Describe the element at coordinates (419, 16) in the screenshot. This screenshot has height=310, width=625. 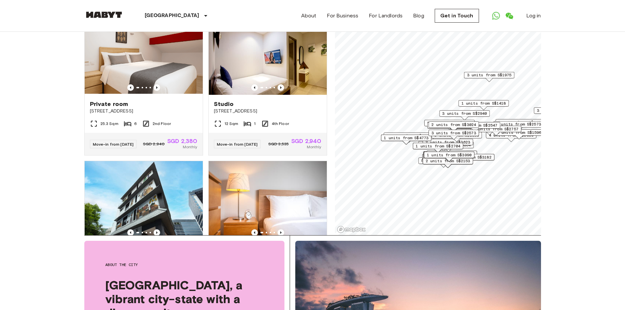
I see `a: Blog` at that location.